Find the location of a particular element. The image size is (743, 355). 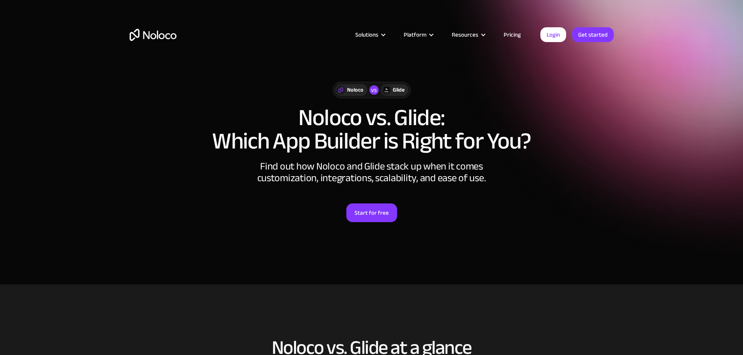

div: Glide is located at coordinates (398, 90).